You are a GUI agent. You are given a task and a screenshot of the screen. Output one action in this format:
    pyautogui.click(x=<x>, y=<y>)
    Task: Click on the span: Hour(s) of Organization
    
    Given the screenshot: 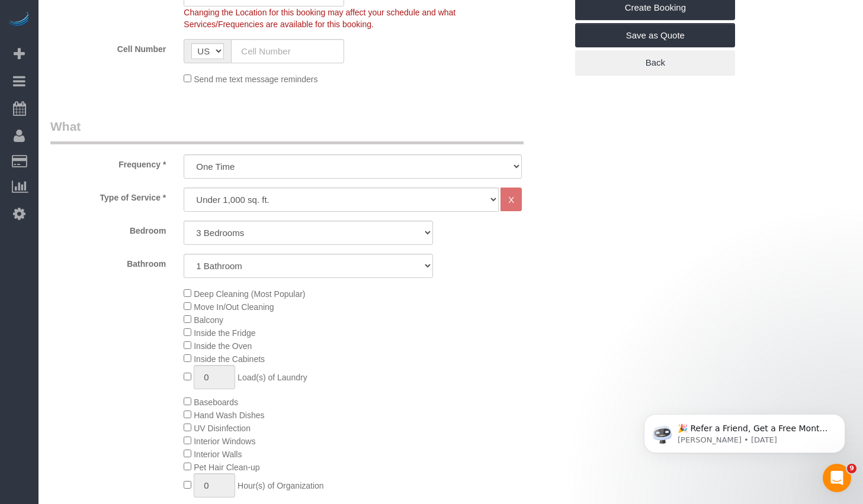 What is the action you would take?
    pyautogui.click(x=281, y=486)
    